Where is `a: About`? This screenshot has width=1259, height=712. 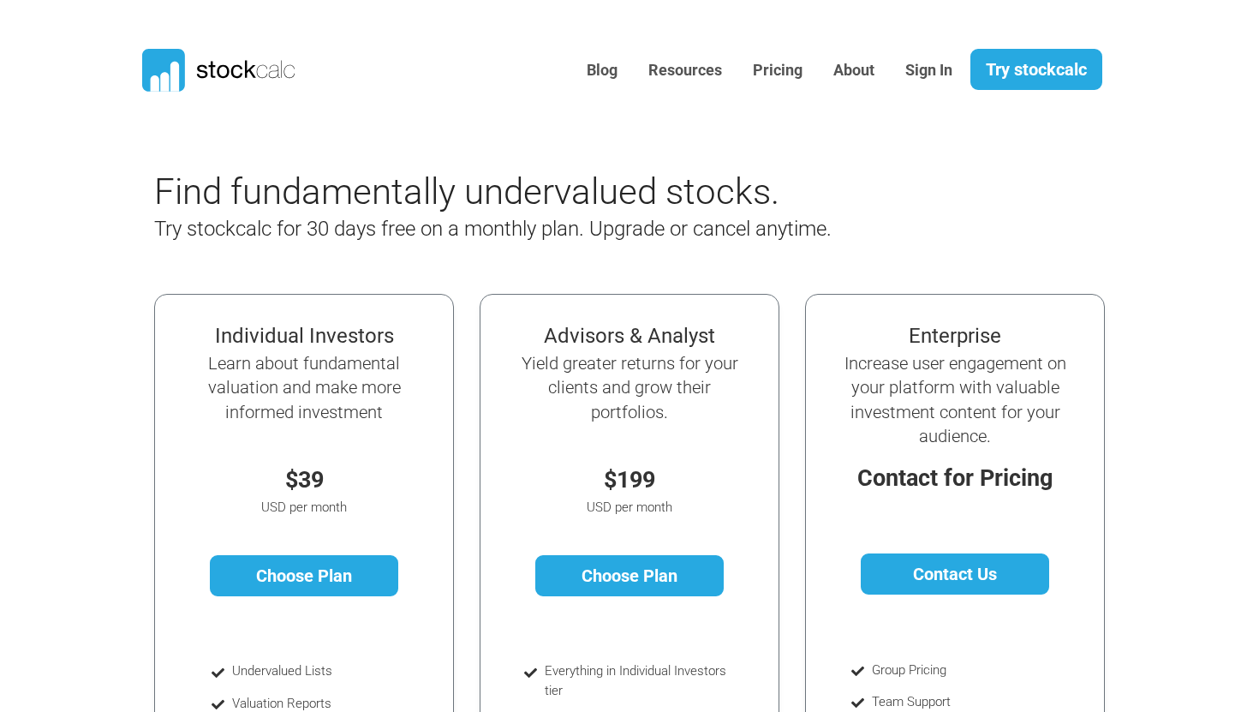 a: About is located at coordinates (854, 70).